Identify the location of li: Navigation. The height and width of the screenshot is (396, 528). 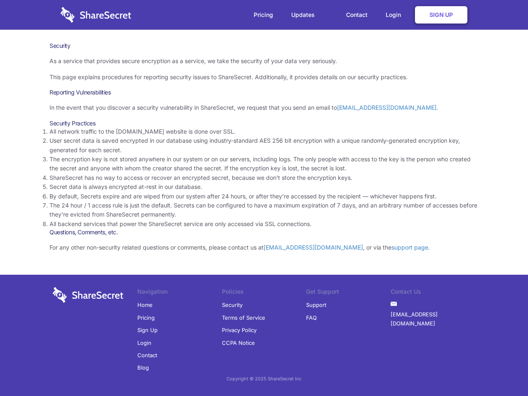
(179, 293).